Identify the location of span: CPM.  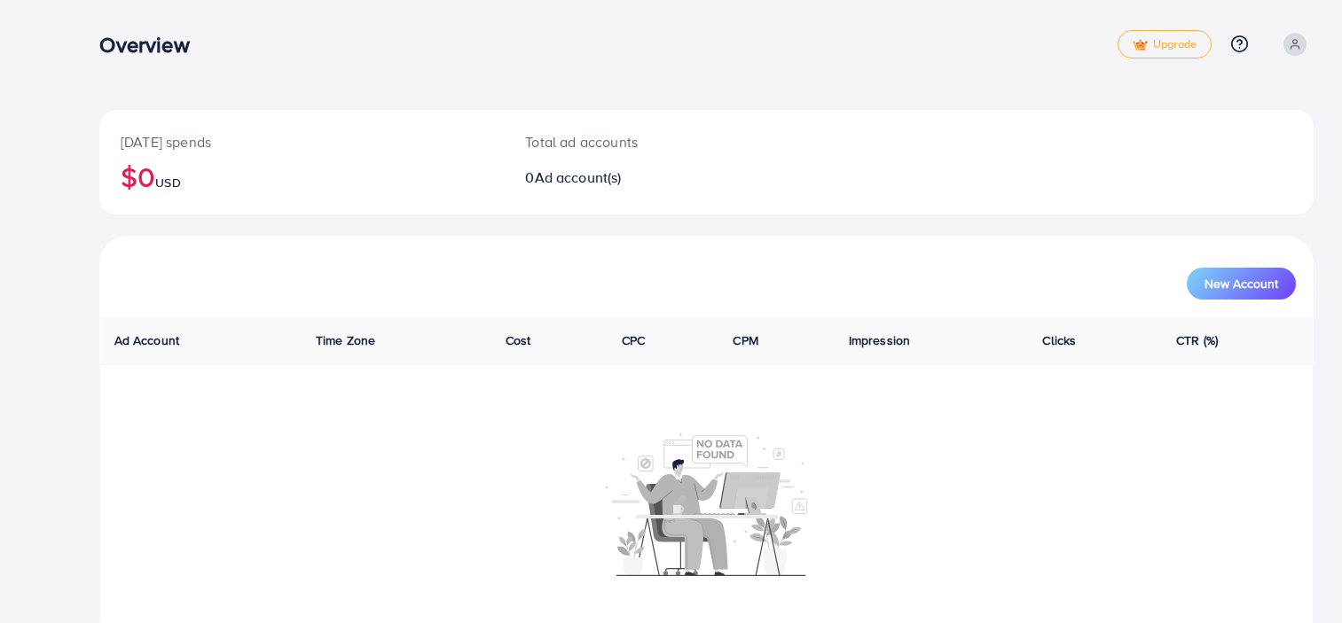
(745, 341).